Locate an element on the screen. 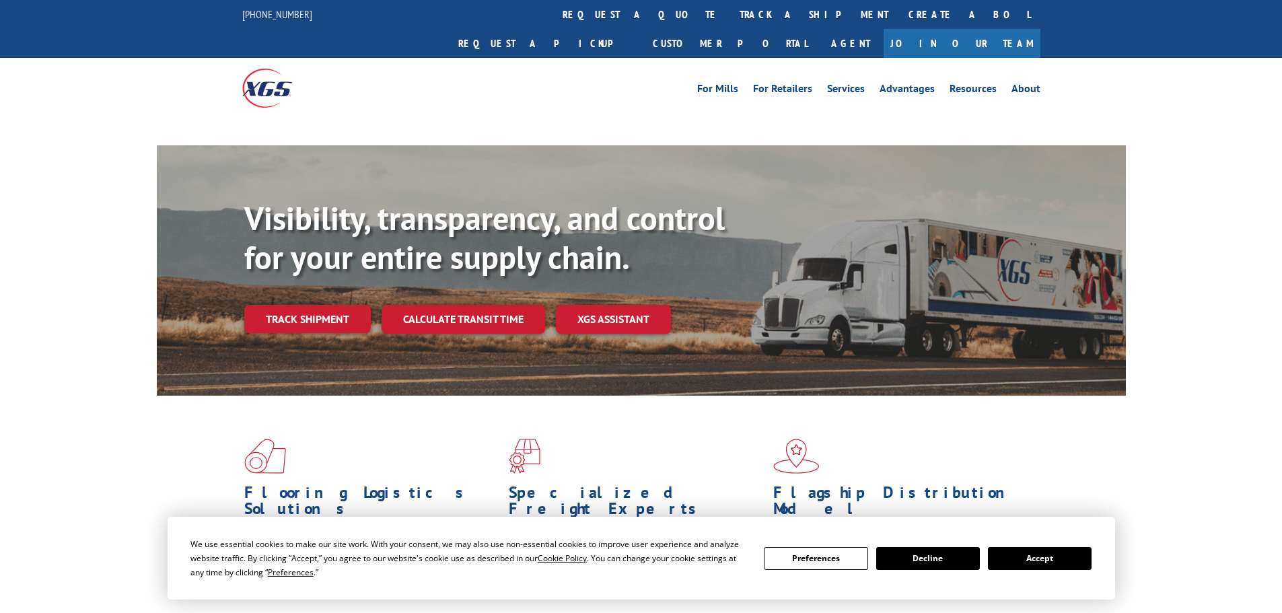  span: Cookie Policy is located at coordinates (562, 558).